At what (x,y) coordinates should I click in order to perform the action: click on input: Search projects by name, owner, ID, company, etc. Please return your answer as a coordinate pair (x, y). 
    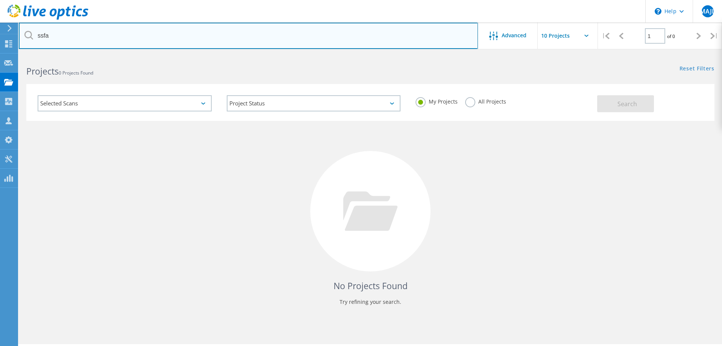
    Looking at the image, I should click on (248, 36).